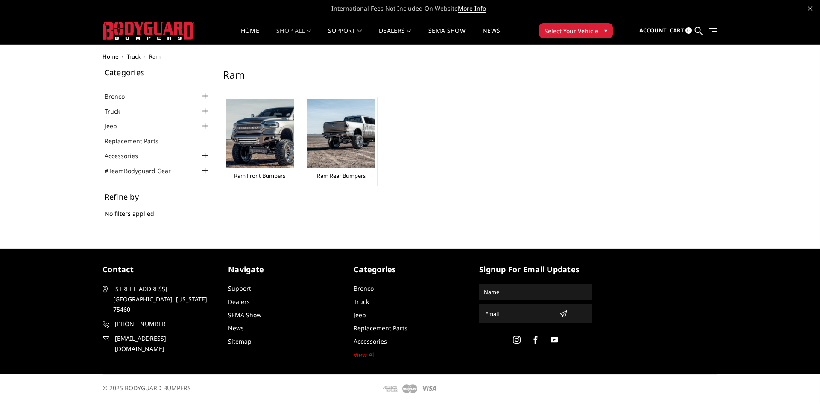 The width and height of the screenshot is (820, 404). Describe the element at coordinates (472, 9) in the screenshot. I see `a: More Info` at that location.